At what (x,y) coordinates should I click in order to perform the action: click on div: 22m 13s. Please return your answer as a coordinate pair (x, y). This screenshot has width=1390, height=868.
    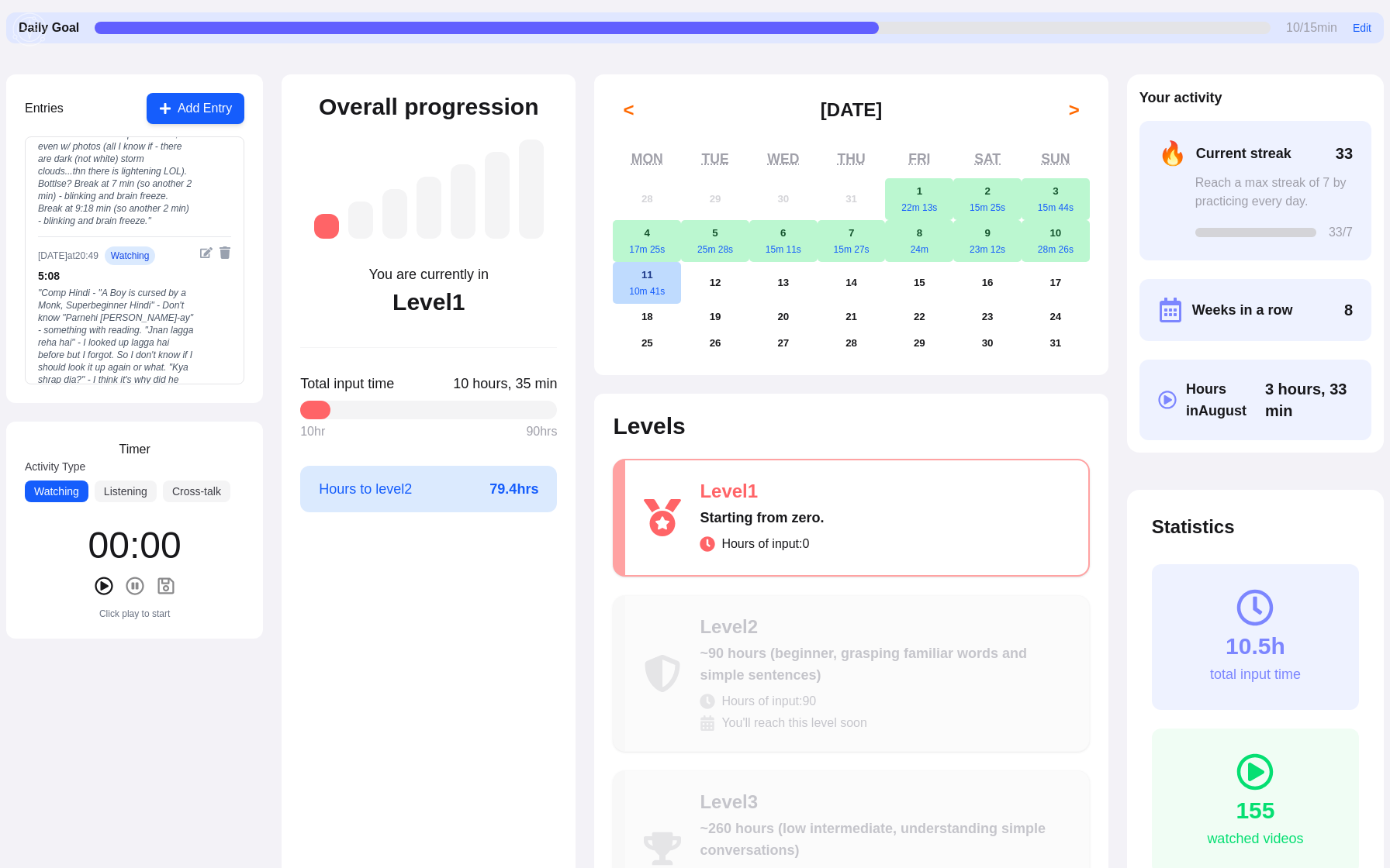
    Looking at the image, I should click on (919, 207).